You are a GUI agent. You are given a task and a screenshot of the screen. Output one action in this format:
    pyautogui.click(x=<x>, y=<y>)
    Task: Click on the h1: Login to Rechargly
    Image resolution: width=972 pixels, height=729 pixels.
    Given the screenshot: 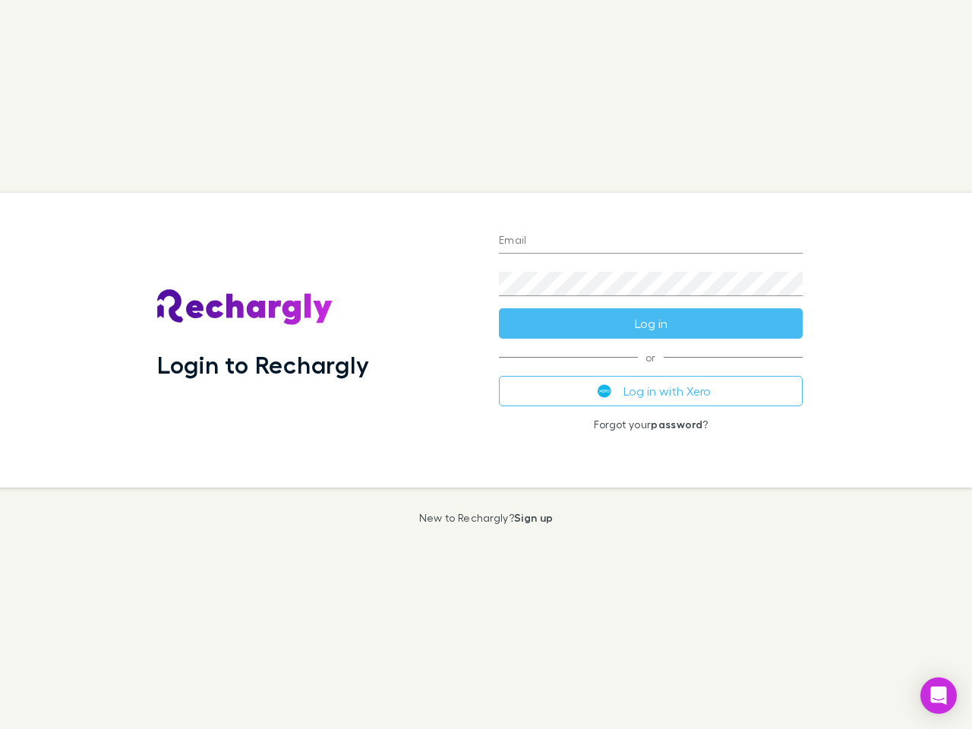 What is the action you would take?
    pyautogui.click(x=263, y=364)
    